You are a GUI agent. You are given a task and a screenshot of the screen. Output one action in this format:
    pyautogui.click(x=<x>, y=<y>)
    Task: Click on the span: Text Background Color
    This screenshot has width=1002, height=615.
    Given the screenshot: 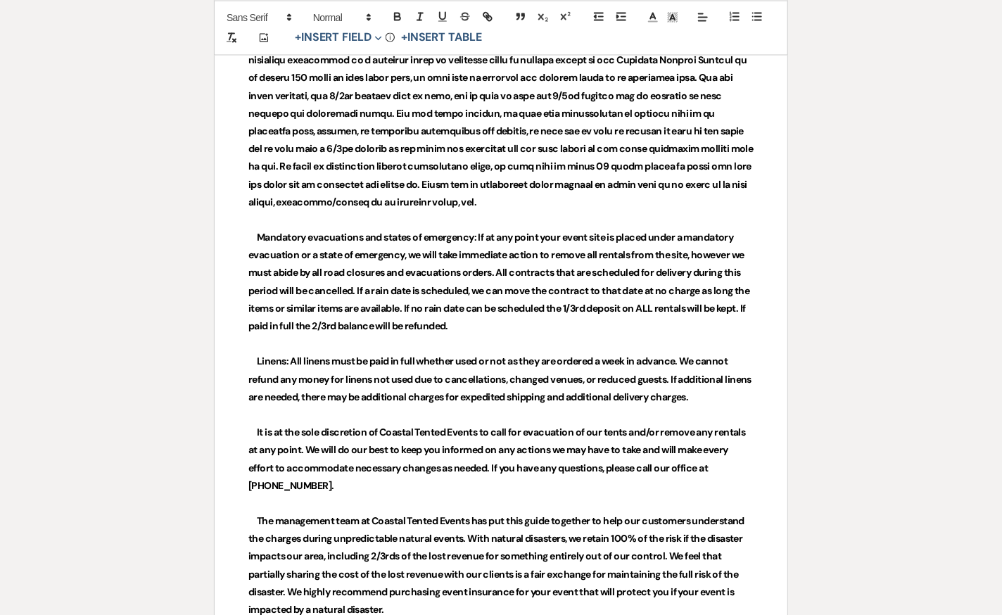 What is the action you would take?
    pyautogui.click(x=672, y=17)
    